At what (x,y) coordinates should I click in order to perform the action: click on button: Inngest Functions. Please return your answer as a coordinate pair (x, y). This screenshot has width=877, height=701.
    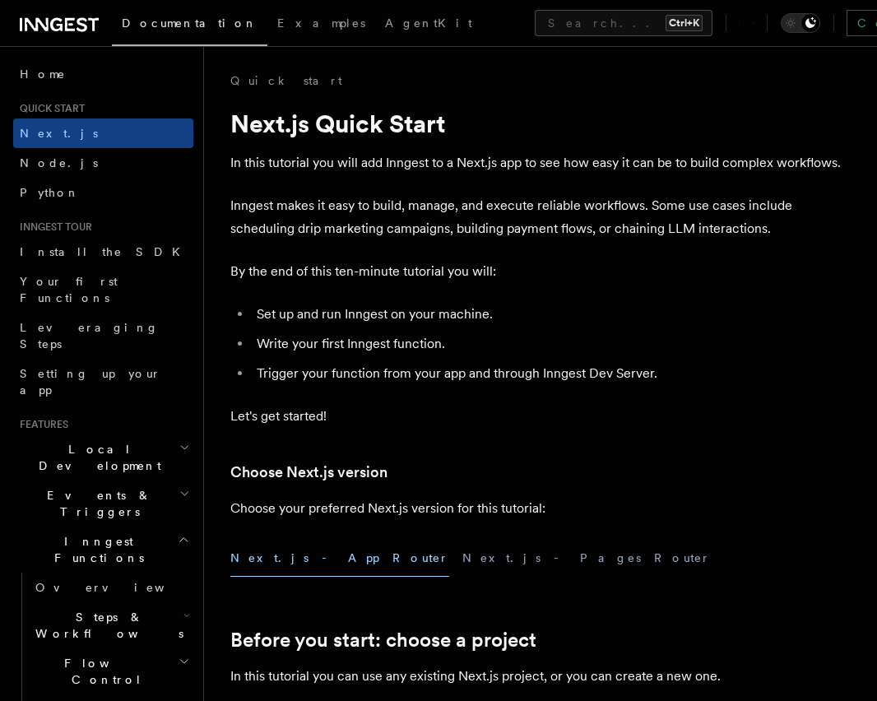
    Looking at the image, I should click on (103, 550).